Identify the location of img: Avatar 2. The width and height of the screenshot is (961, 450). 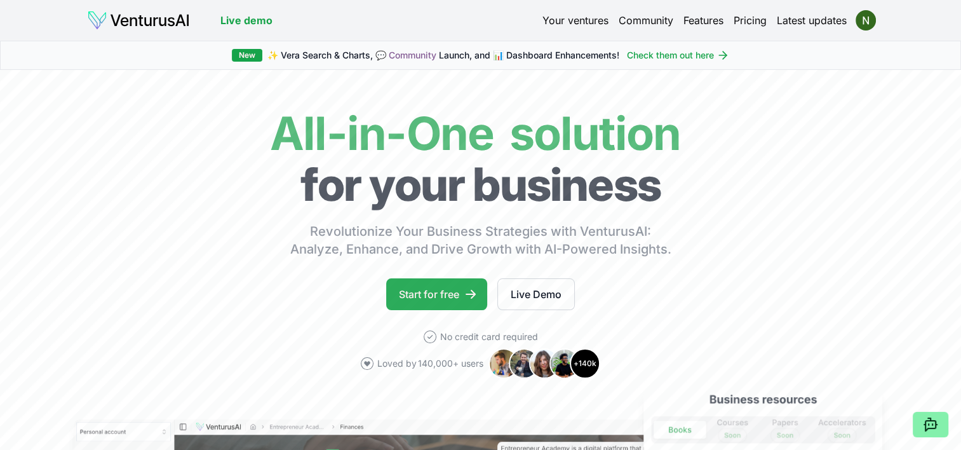
(524, 363).